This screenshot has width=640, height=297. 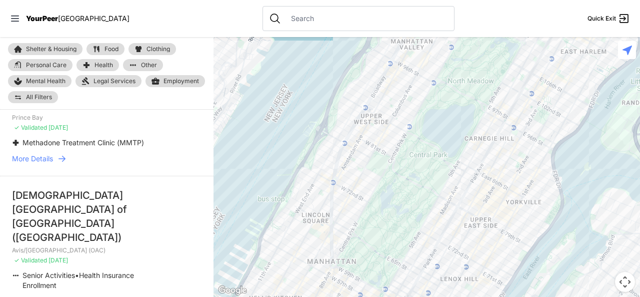 I want to click on img: Google, so click(x=233, y=290).